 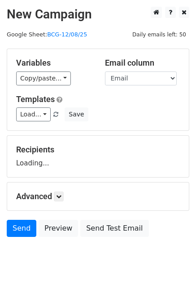 I want to click on a: Daily emails left: 50, so click(x=159, y=34).